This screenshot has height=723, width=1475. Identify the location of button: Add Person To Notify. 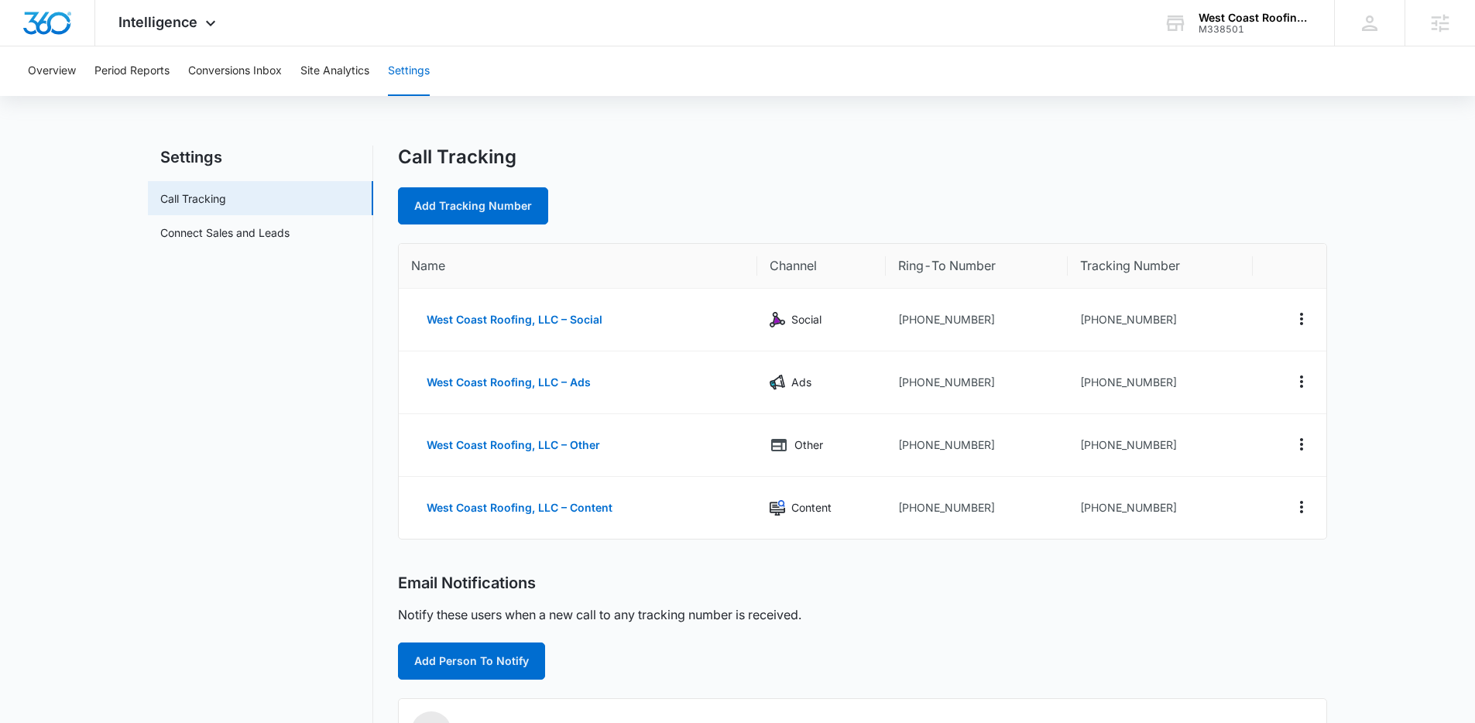
(471, 661).